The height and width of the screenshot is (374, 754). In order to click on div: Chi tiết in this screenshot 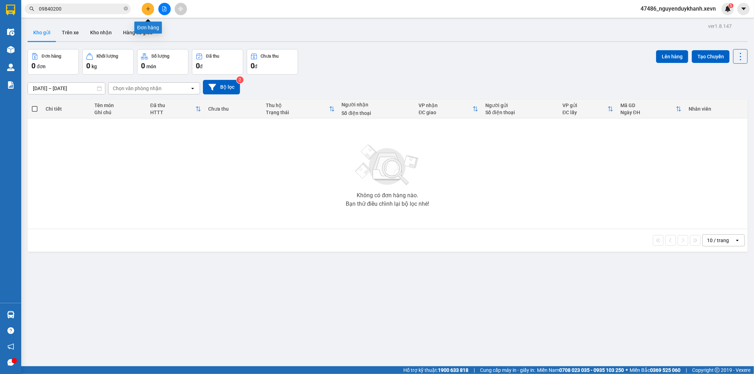, I will do `click(66, 109)`.